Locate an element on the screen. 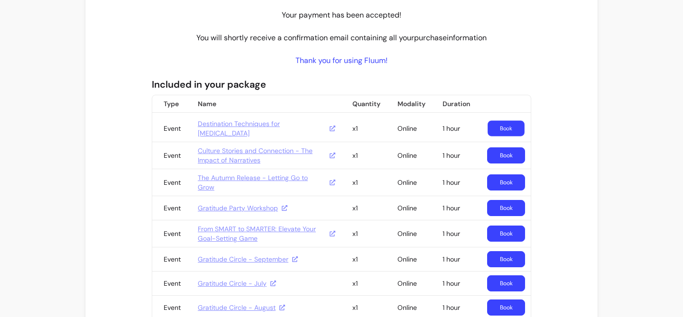 This screenshot has height=317, width=683. a: Gratitude Party Workshop is located at coordinates (242, 208).